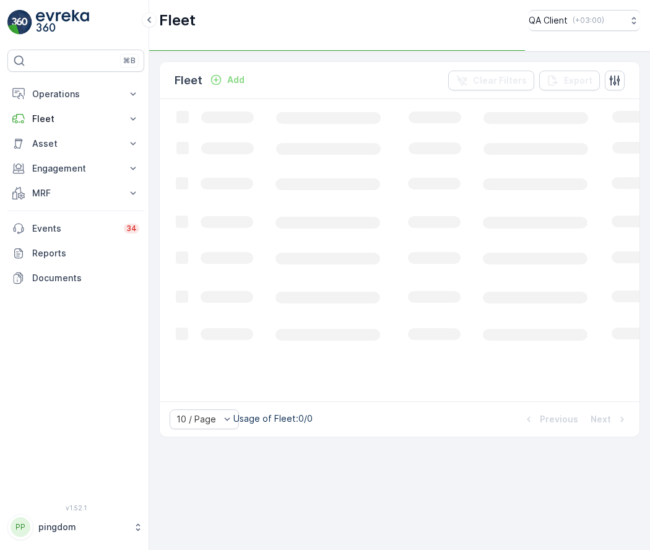  I want to click on img: logo, so click(20, 22).